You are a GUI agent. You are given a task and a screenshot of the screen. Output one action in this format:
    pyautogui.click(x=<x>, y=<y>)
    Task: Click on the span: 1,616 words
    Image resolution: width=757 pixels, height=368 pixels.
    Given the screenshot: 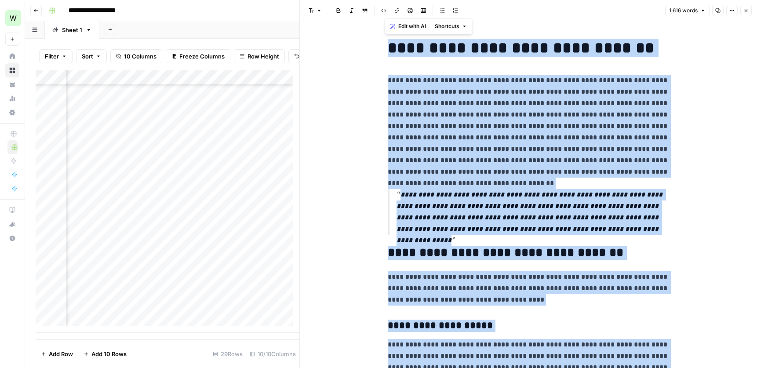 What is the action you would take?
    pyautogui.click(x=683, y=11)
    